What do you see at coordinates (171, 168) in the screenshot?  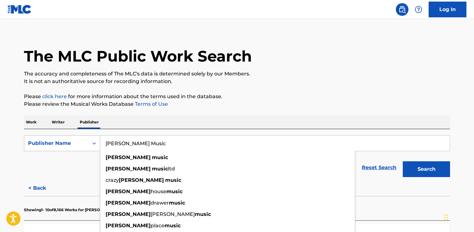 I see `span: ltd` at bounding box center [171, 168].